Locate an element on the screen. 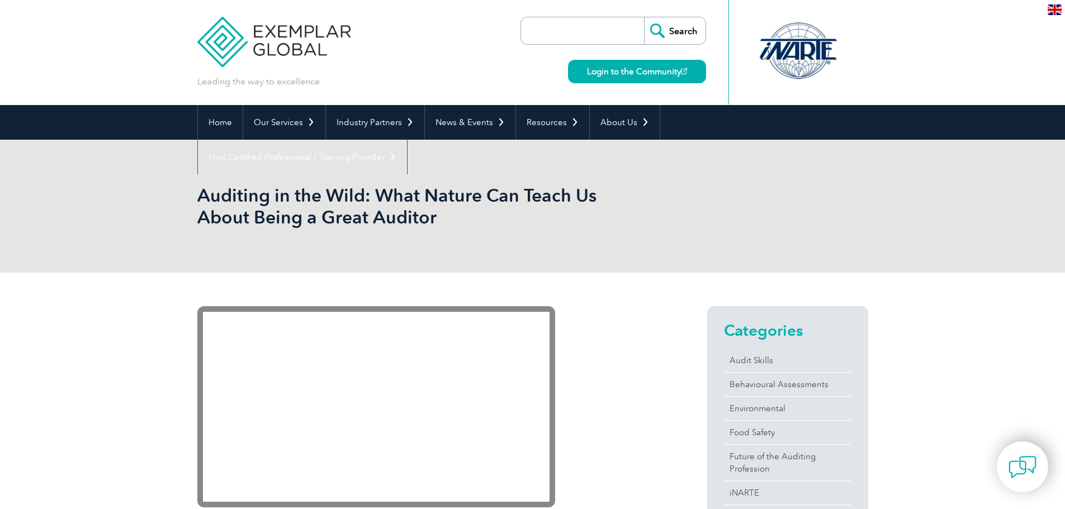 This screenshot has height=509, width=1065. img: en is located at coordinates (1055, 10).